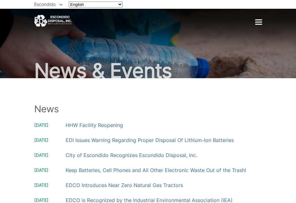 The height and width of the screenshot is (203, 296). I want to click on h2: News, so click(148, 109).